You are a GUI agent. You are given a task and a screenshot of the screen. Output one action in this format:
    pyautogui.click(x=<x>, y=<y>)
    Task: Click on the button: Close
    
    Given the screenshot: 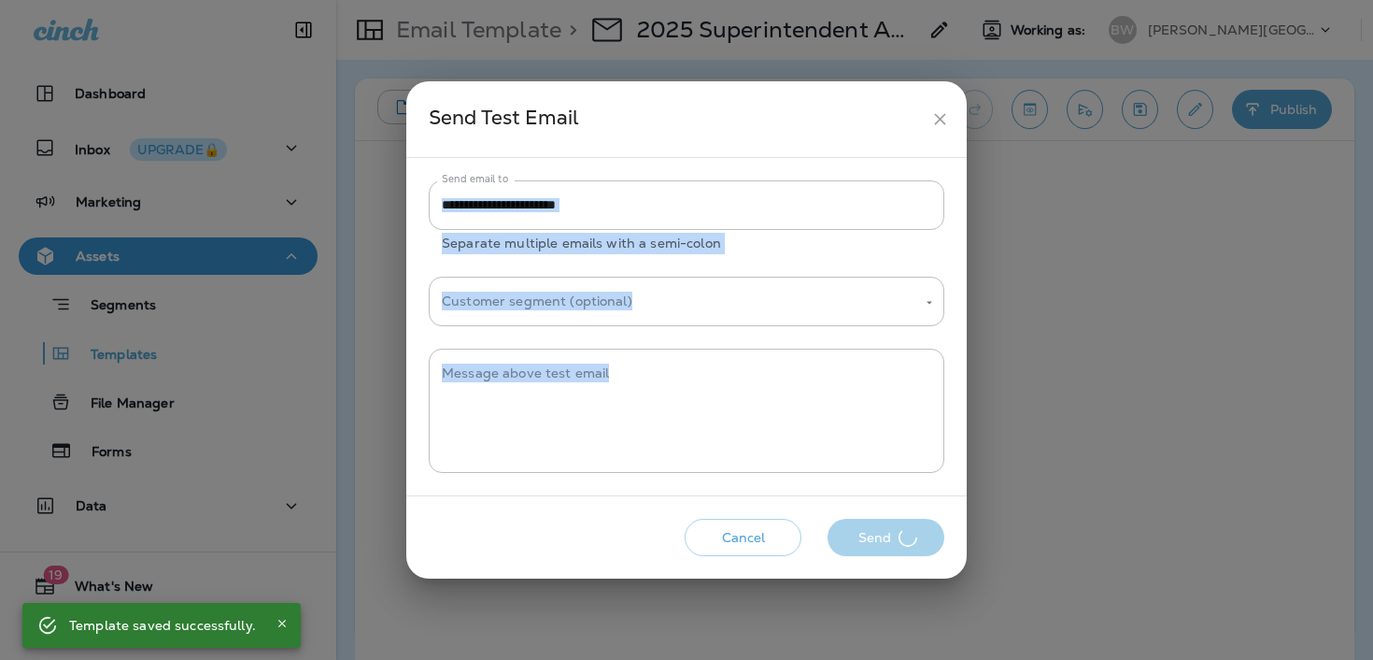 What is the action you would take?
    pyautogui.click(x=282, y=623)
    